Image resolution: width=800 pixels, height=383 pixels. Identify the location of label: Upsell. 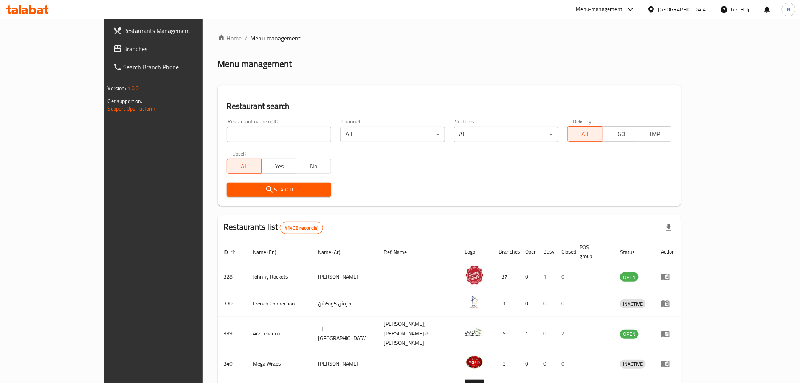
(239, 154).